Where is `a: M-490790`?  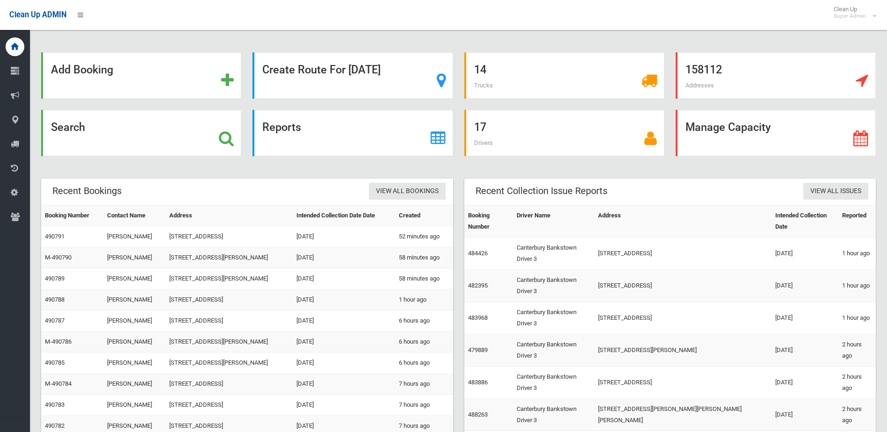
a: M-490790 is located at coordinates (58, 257).